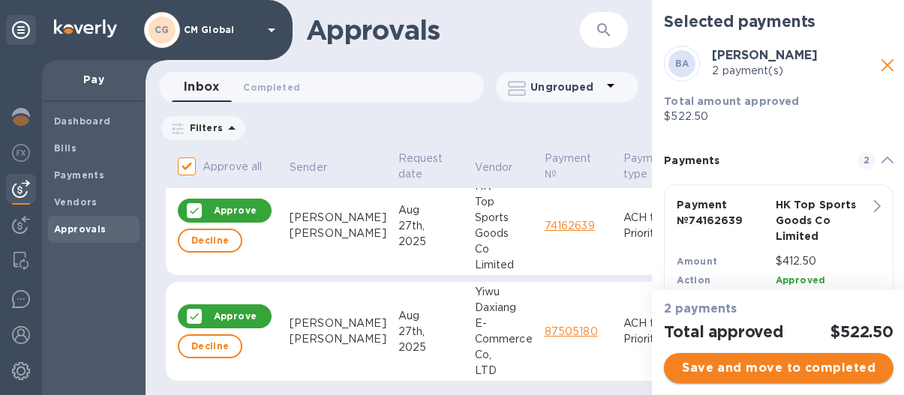 The height and width of the screenshot is (395, 904). I want to click on div: Yiwu, so click(503, 292).